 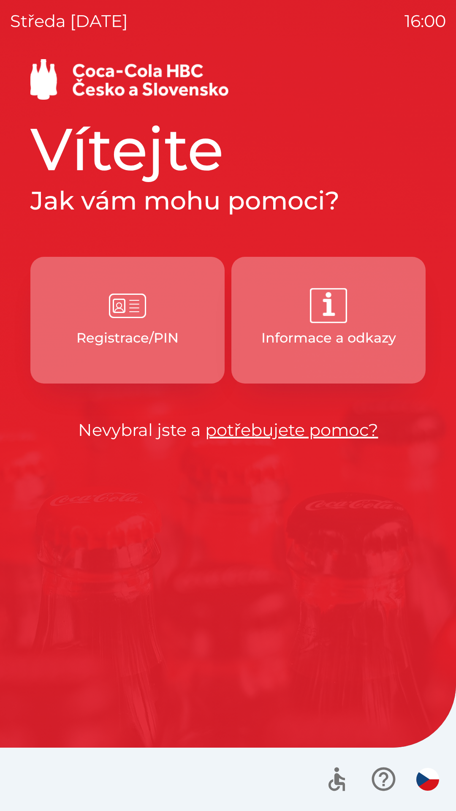 What do you see at coordinates (228, 149) in the screenshot?
I see `h1: Vítejte` at bounding box center [228, 149].